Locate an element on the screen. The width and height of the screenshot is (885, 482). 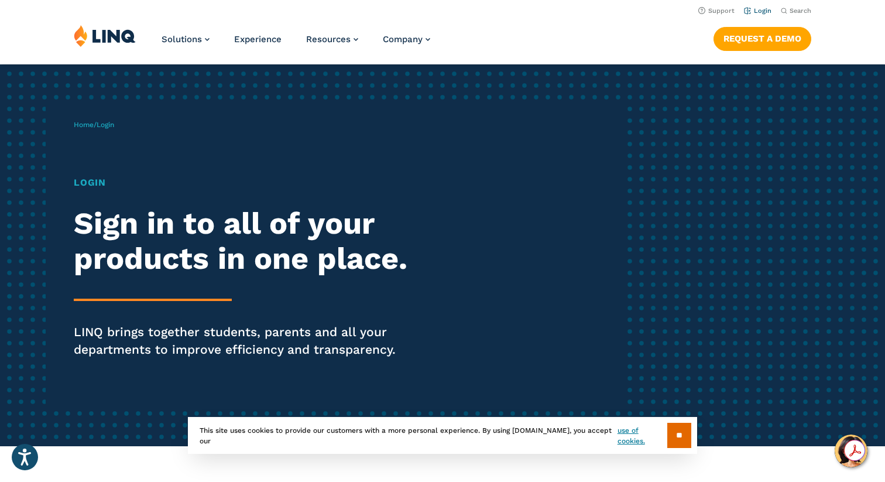
a: use of cookies. is located at coordinates (642, 435).